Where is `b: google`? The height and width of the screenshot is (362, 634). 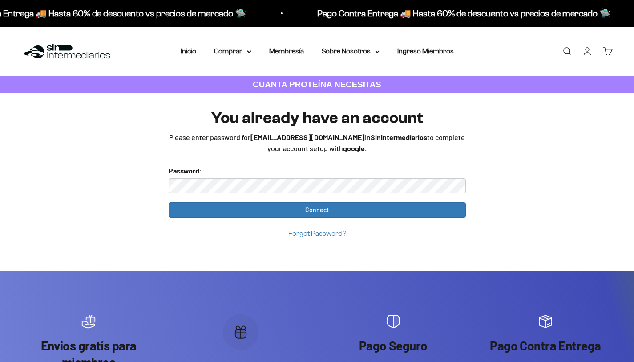
b: google is located at coordinates (354, 148).